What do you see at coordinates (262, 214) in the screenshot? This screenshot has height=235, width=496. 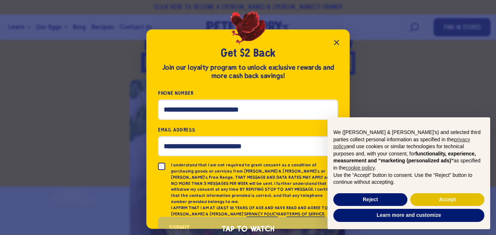 I see `a: PRIVACY POLICY` at bounding box center [262, 214].